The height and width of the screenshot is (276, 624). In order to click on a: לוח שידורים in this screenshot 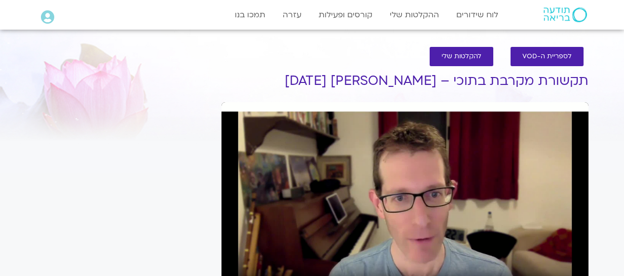, I will do `click(477, 15)`.